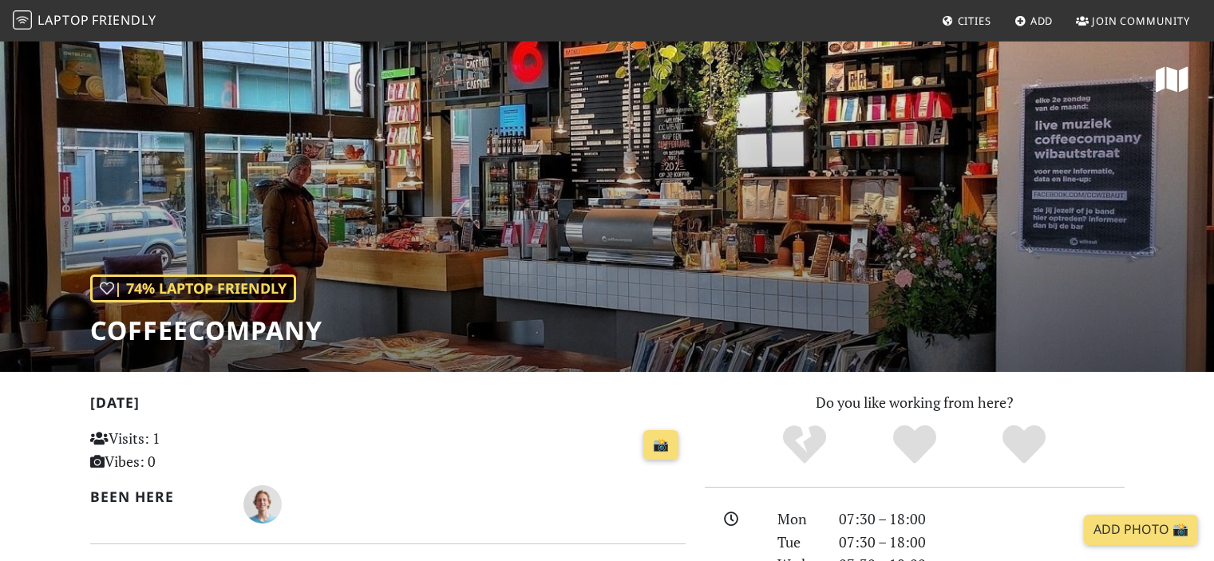 The height and width of the screenshot is (561, 1214). I want to click on h2: Been here, so click(157, 496).